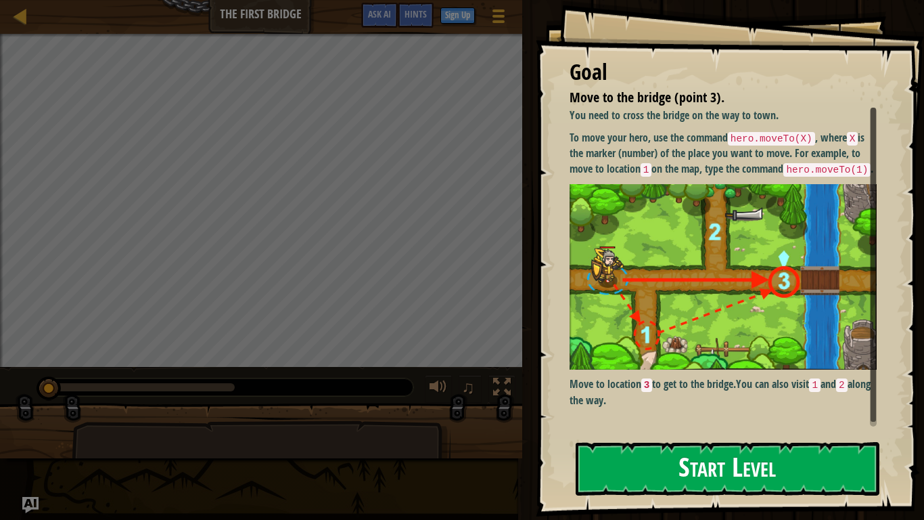  I want to click on button: Start Level, so click(727, 468).